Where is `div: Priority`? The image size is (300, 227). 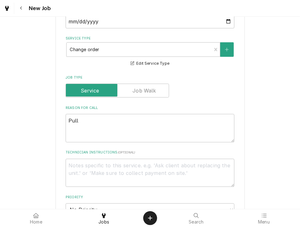 div: Priority is located at coordinates (150, 205).